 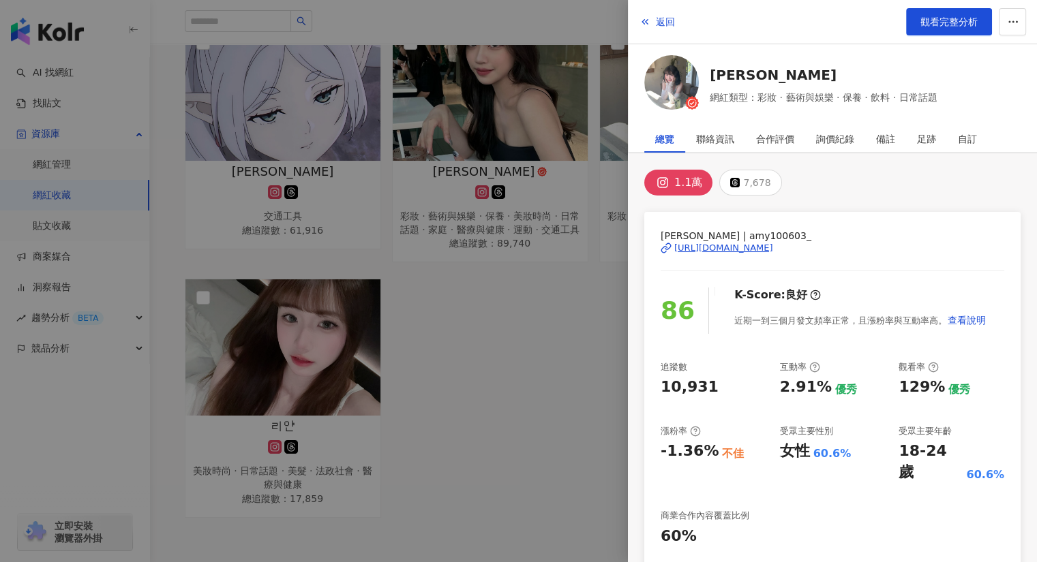 What do you see at coordinates (689, 387) in the screenshot?
I see `div: 10,931` at bounding box center [689, 387].